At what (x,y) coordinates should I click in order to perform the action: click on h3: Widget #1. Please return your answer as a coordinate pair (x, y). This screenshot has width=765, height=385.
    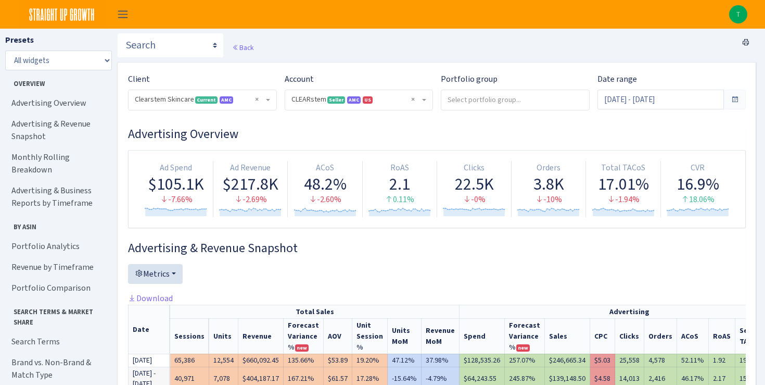
    Looking at the image, I should click on (437, 134).